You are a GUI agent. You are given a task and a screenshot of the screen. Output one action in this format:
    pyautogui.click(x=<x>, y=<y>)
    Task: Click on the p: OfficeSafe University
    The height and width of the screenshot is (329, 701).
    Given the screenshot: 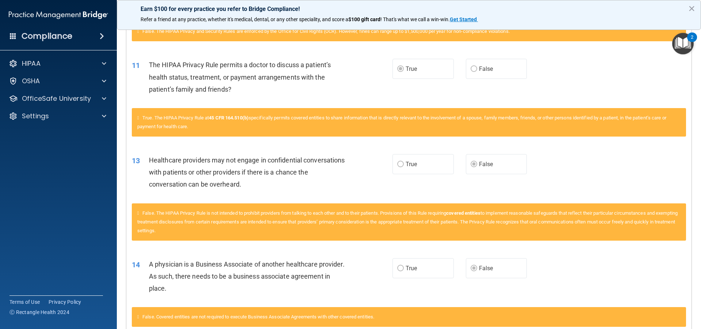 What is the action you would take?
    pyautogui.click(x=56, y=99)
    